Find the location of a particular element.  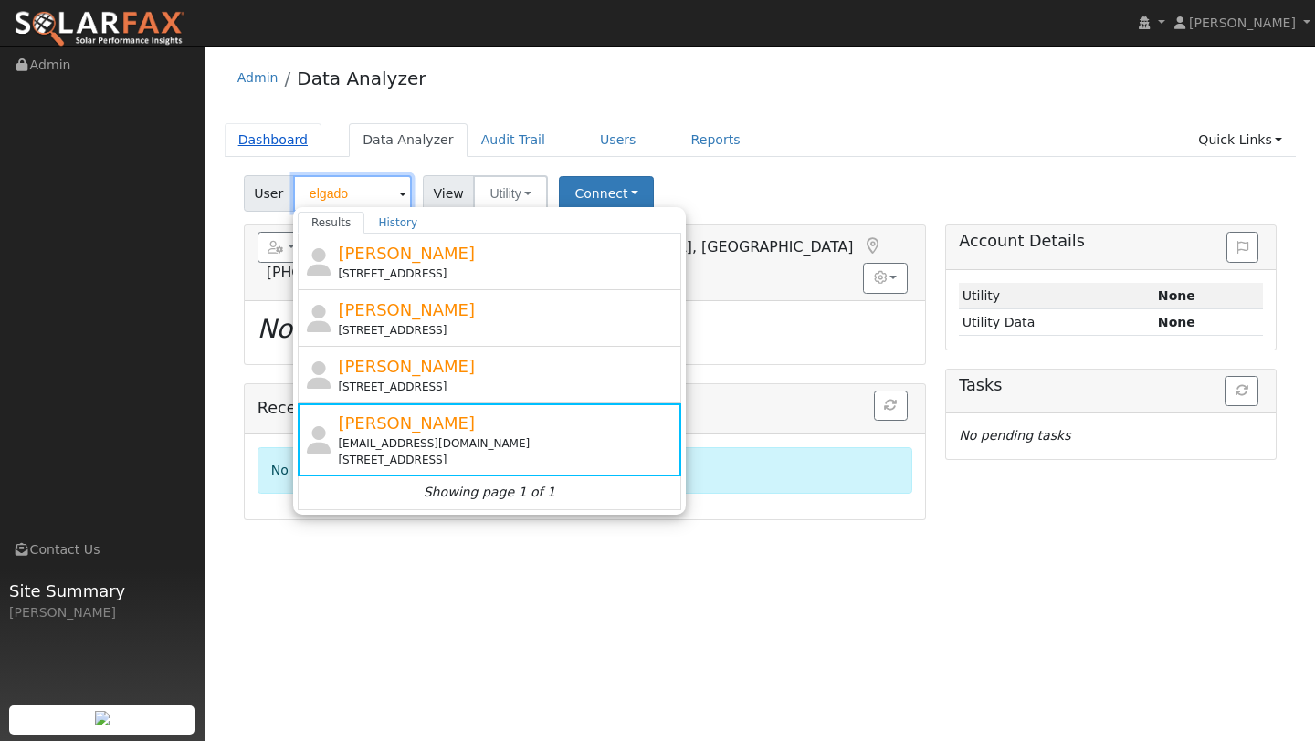

i: No pending tasks is located at coordinates (1014, 435).